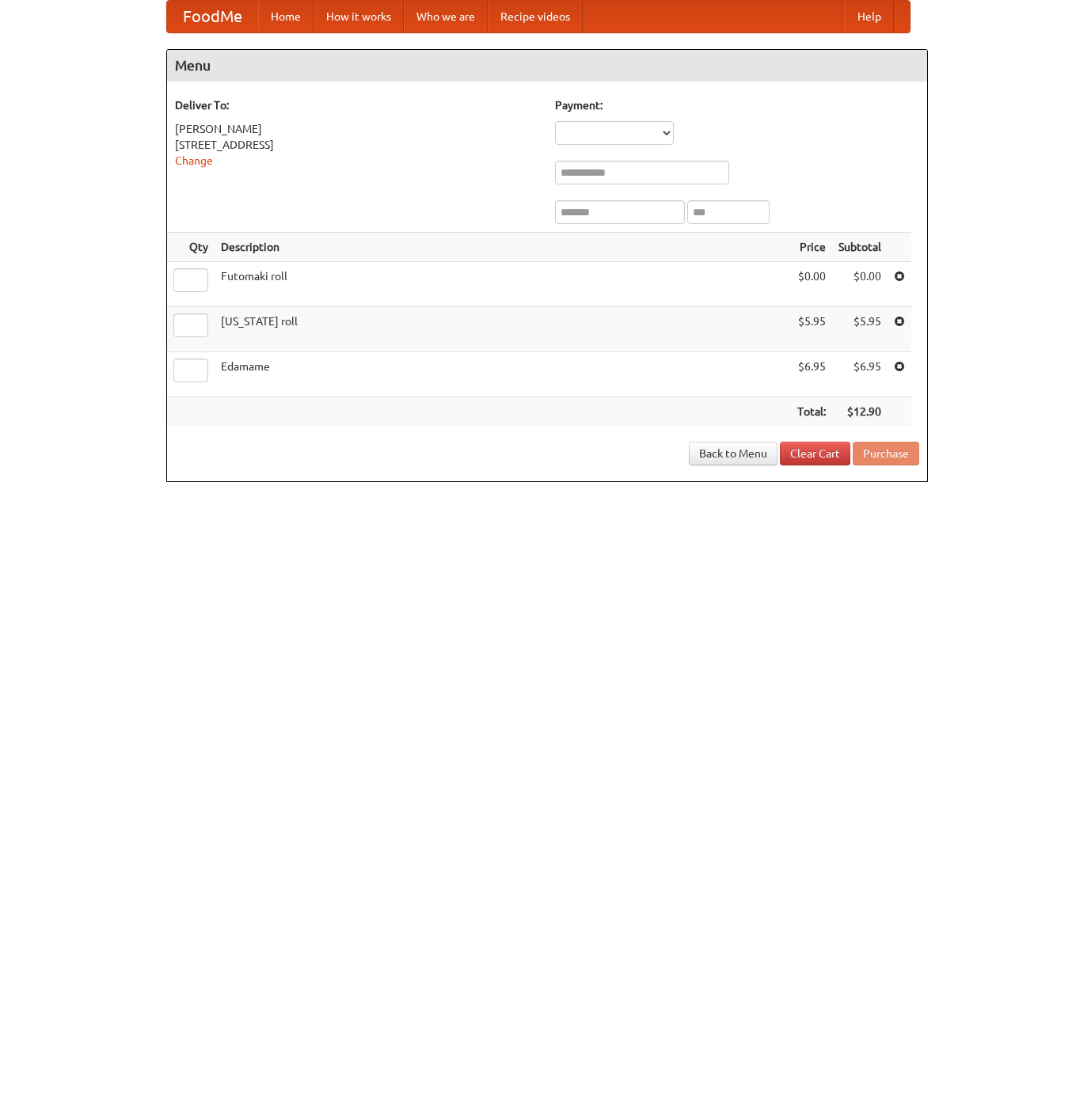 Image resolution: width=1076 pixels, height=1120 pixels. I want to click on td: Futomaki roll, so click(502, 284).